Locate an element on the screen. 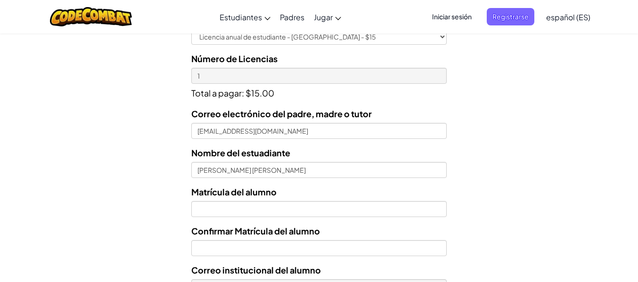 This screenshot has width=638, height=282. label: Matrícula del alumno is located at coordinates (234, 192).